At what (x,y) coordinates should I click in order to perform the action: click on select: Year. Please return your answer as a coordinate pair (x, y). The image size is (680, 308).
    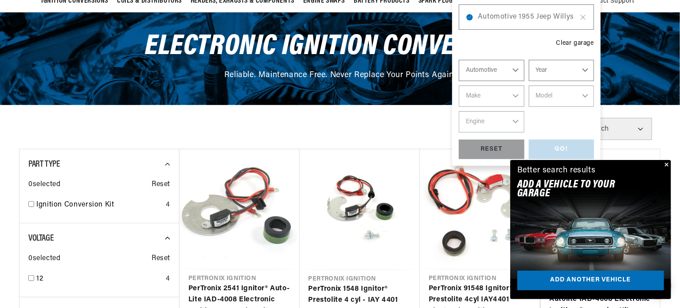
    Looking at the image, I should click on (562, 70).